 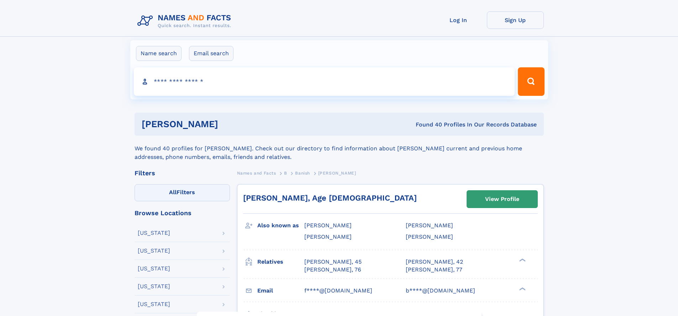 I want to click on a: Sign Up, so click(x=515, y=20).